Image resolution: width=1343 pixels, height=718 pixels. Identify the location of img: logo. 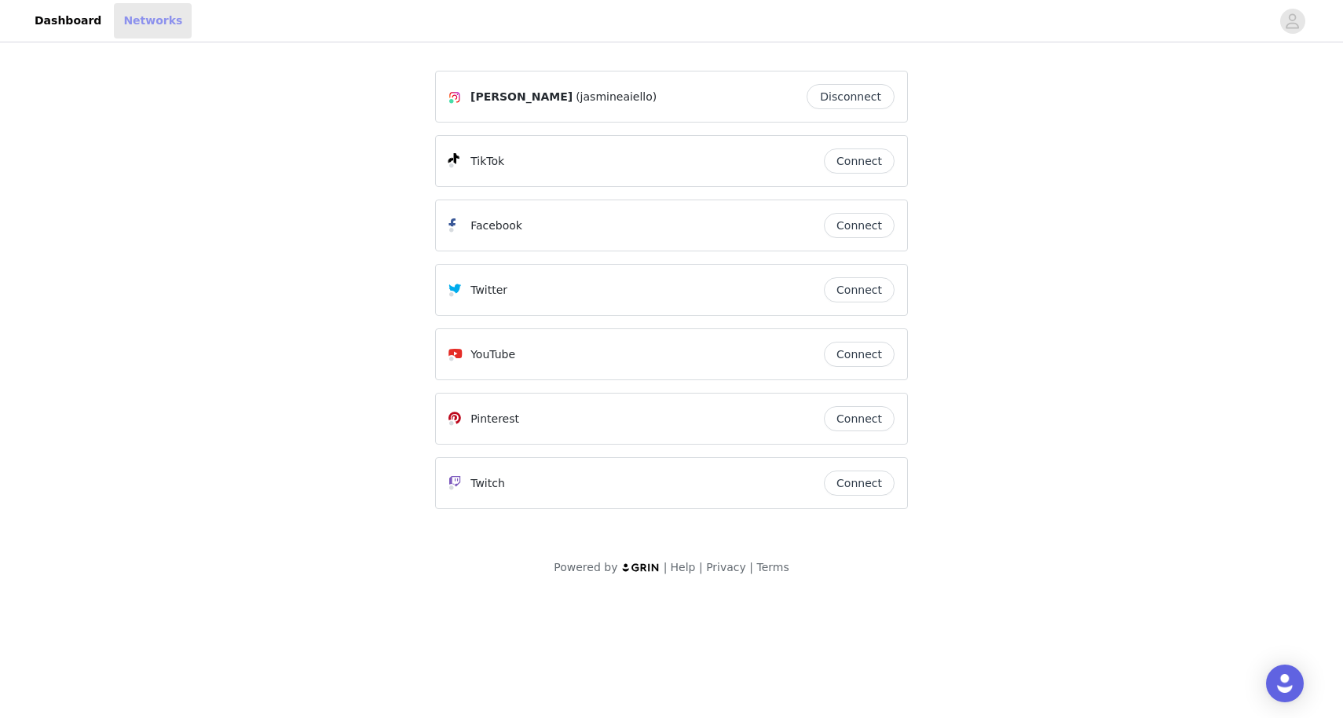
(641, 567).